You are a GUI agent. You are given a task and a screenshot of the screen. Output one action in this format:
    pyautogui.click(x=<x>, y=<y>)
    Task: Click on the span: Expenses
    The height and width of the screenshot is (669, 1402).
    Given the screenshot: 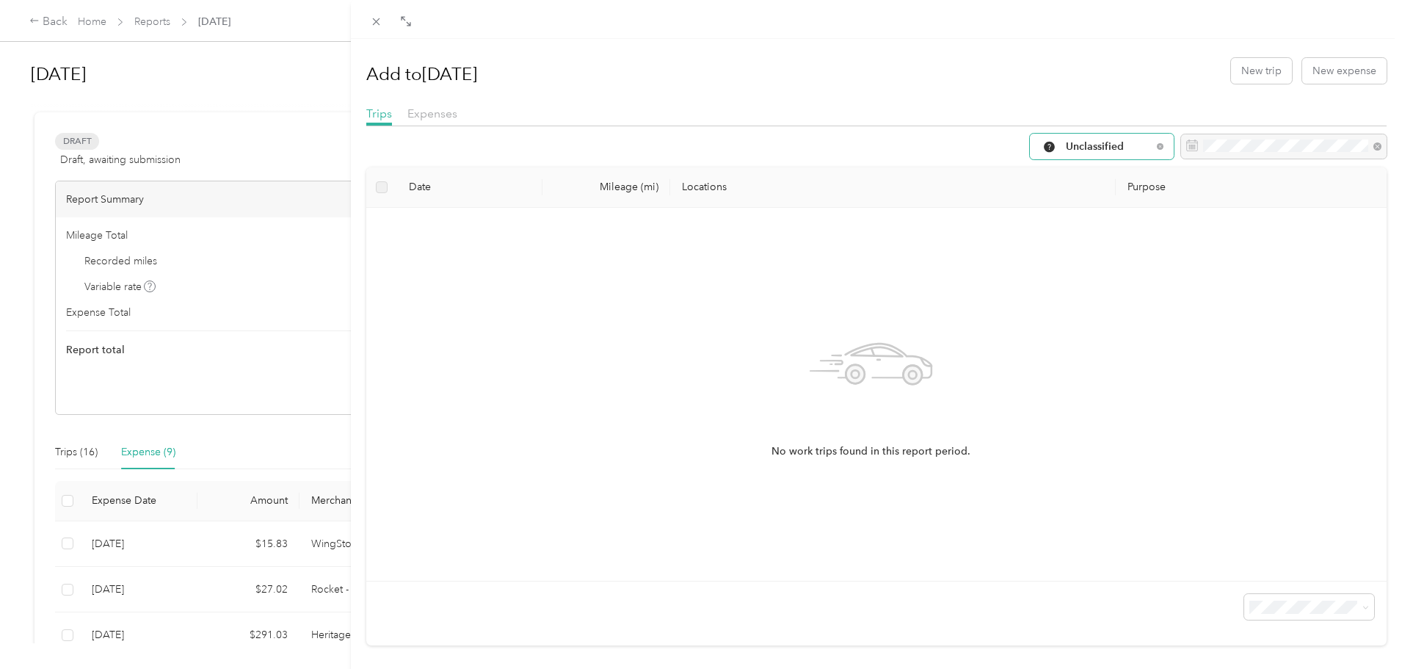 What is the action you would take?
    pyautogui.click(x=432, y=113)
    